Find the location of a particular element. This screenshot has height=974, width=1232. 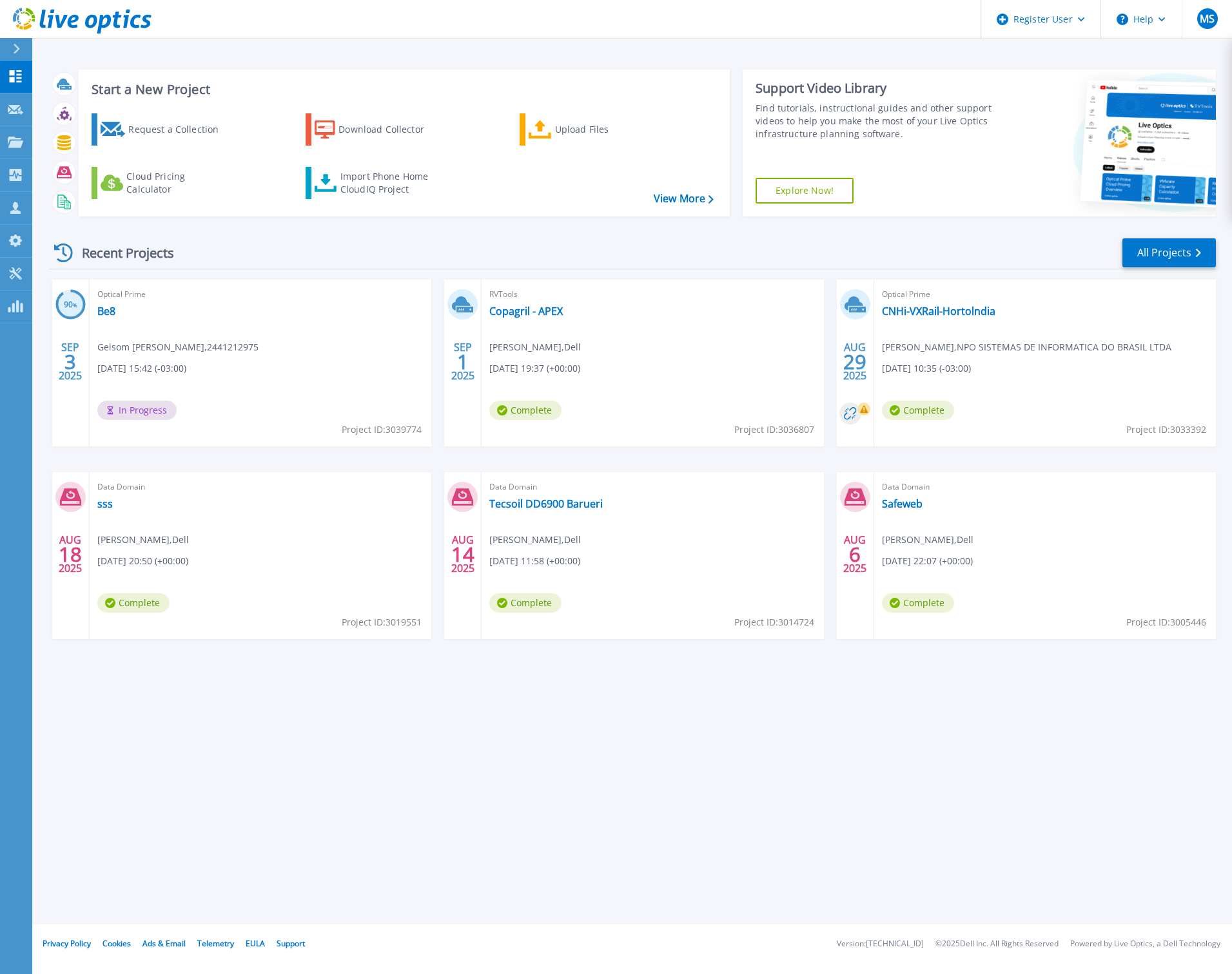

span: Project ID: 3033392 is located at coordinates (1166, 430).